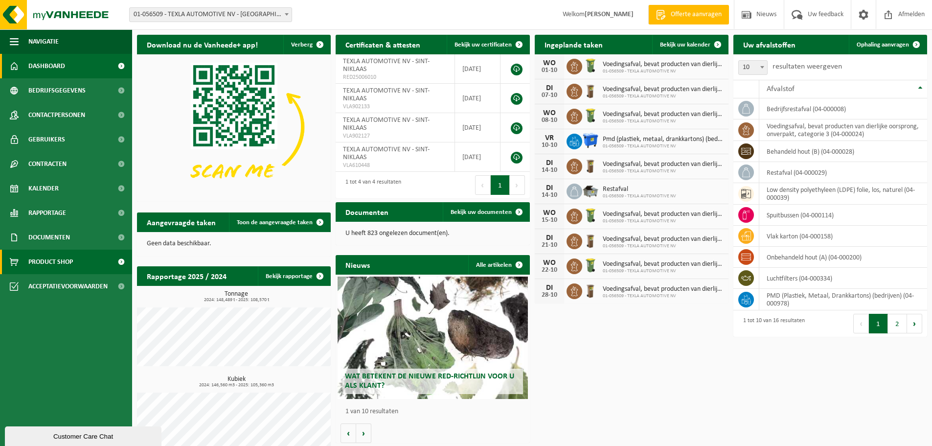  I want to click on div: 10-10, so click(549, 145).